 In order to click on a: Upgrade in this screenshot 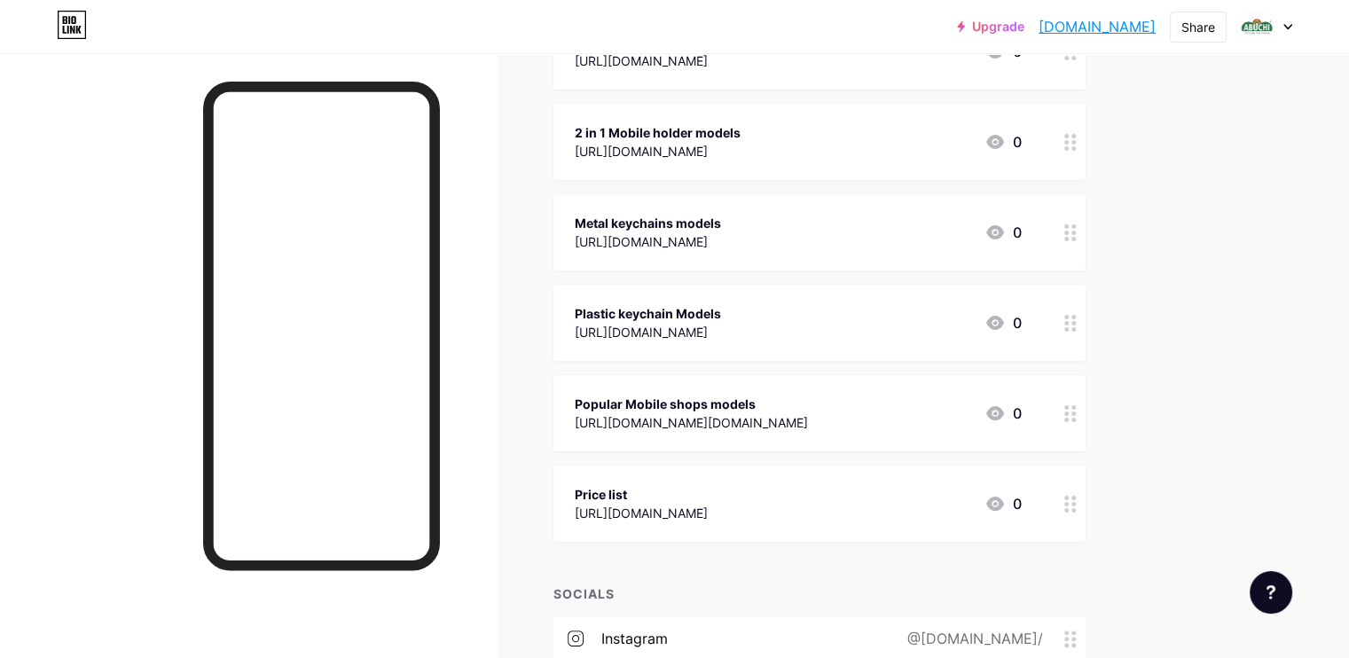, I will do `click(991, 27)`.